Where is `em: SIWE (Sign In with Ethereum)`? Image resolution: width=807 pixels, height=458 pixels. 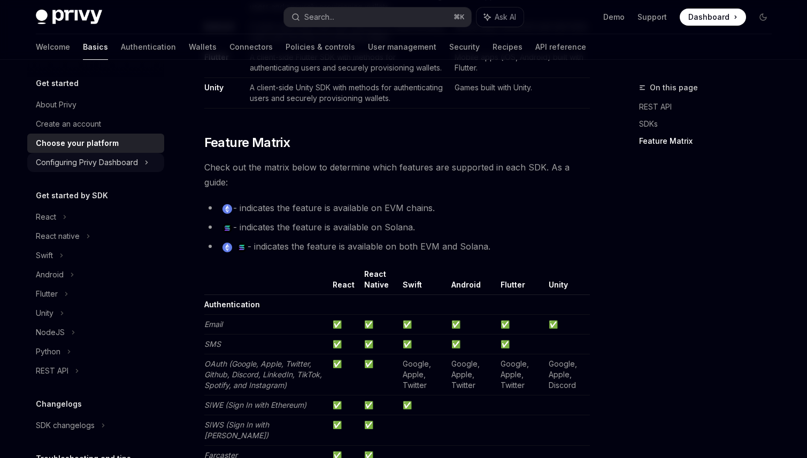
em: SIWE (Sign In with Ethereum) is located at coordinates (255, 405).